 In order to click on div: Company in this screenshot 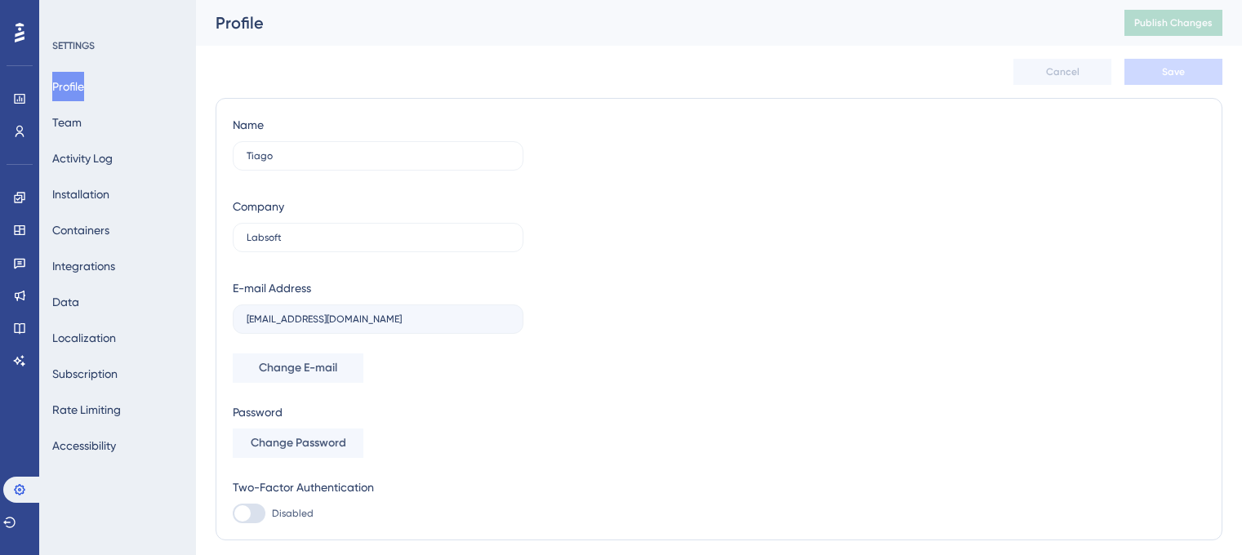, I will do `click(258, 207)`.